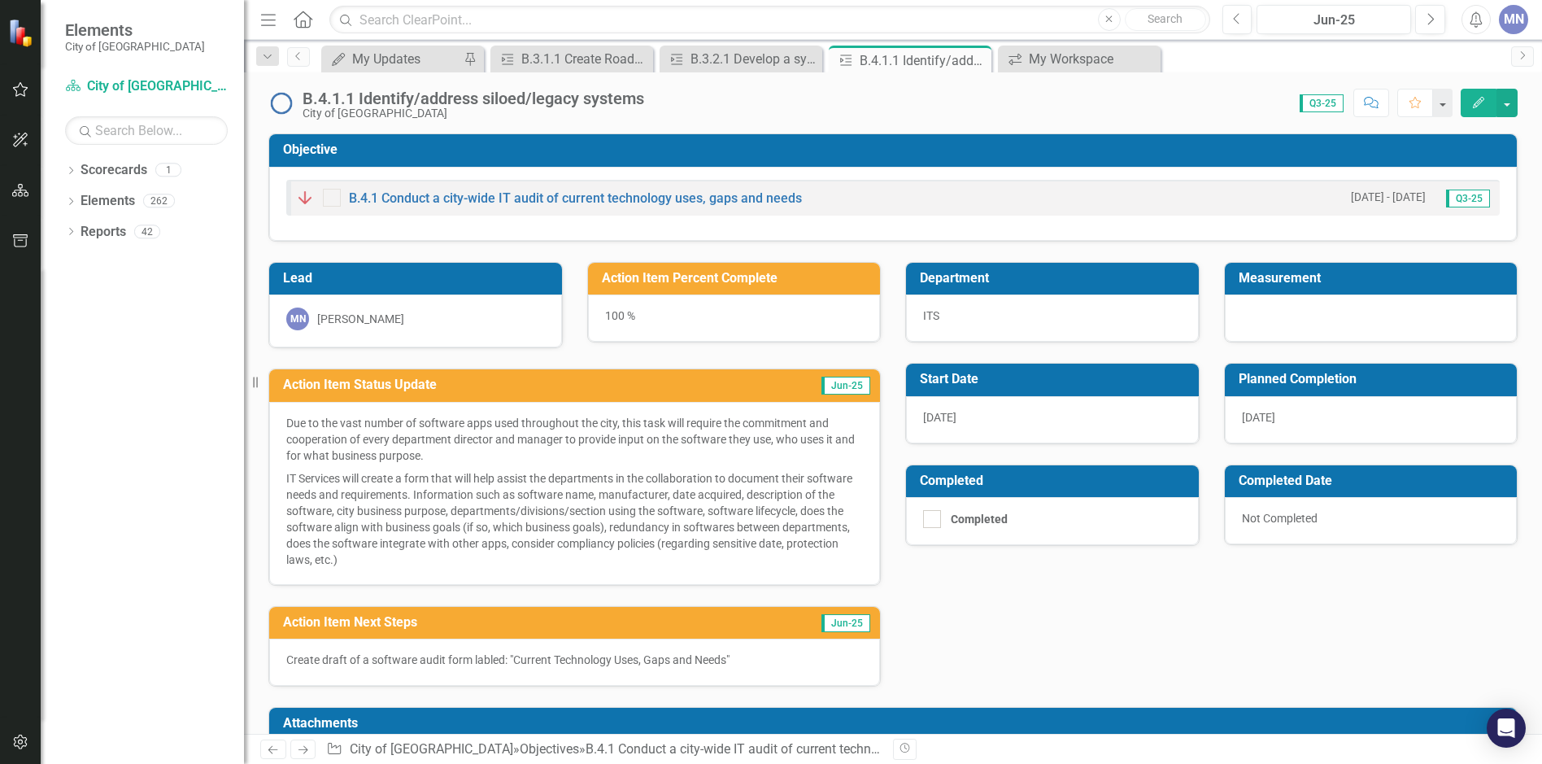 This screenshot has width=1542, height=764. I want to click on div: Not Completed, so click(1371, 520).